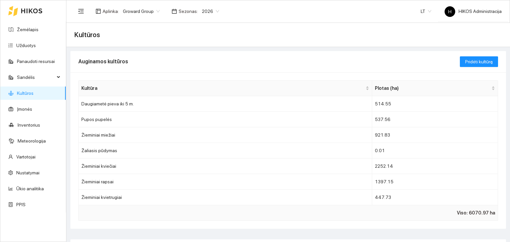 The height and width of the screenshot is (242, 510). I want to click on span: menu-fold, so click(81, 11).